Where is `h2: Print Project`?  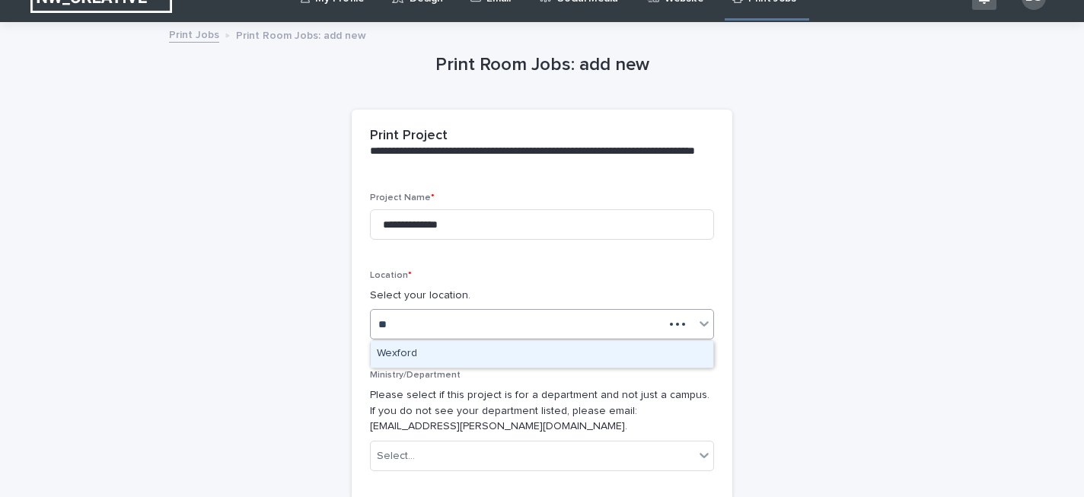
h2: Print Project is located at coordinates (409, 136).